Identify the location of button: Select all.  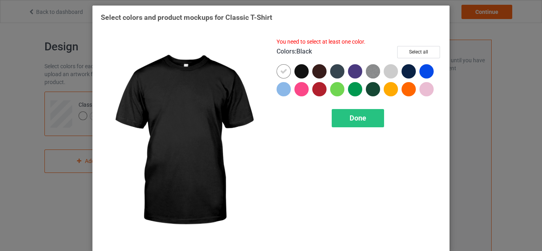
(418, 52).